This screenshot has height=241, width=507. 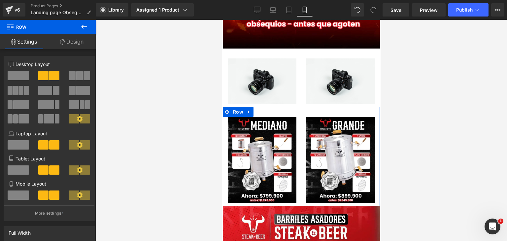 What do you see at coordinates (49, 184) in the screenshot?
I see `p: Mobile Layout` at bounding box center [49, 184].